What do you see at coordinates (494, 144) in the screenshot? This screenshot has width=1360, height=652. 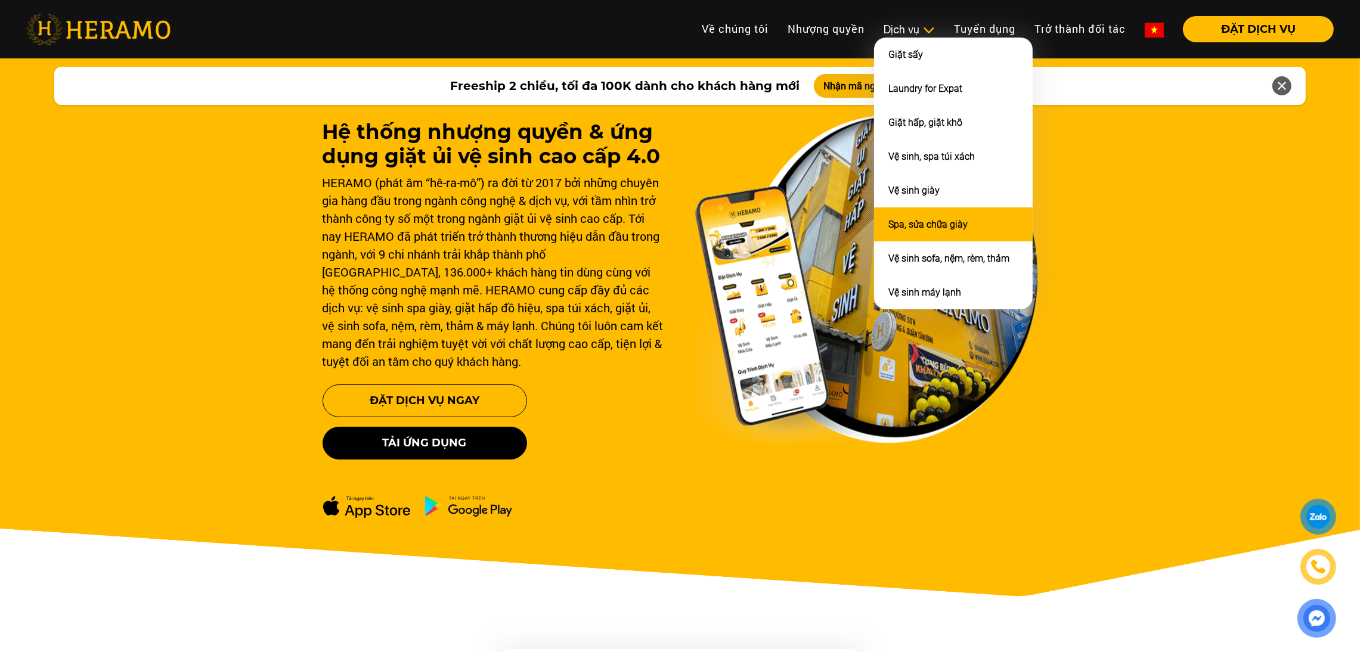 I see `h1: Hệ thống nhượng quyền & ứng dụng giặt ủi vệ sinh cao cấp 4.0` at bounding box center [494, 144].